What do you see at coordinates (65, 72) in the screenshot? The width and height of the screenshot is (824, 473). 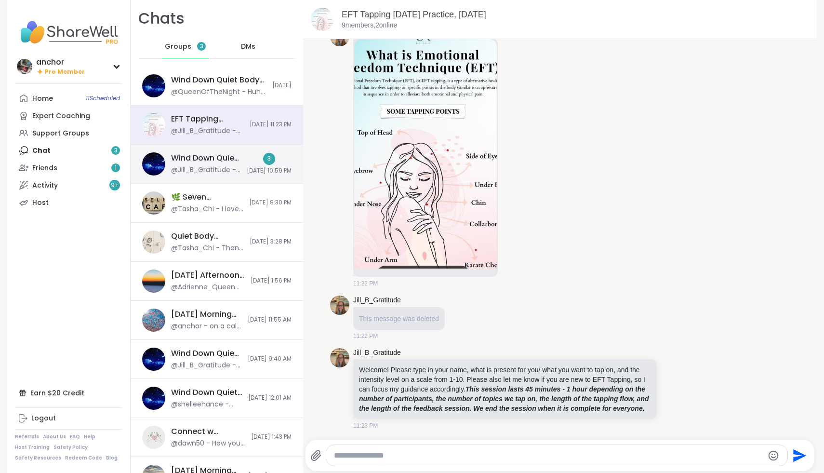 I see `span: Pro Member` at bounding box center [65, 72].